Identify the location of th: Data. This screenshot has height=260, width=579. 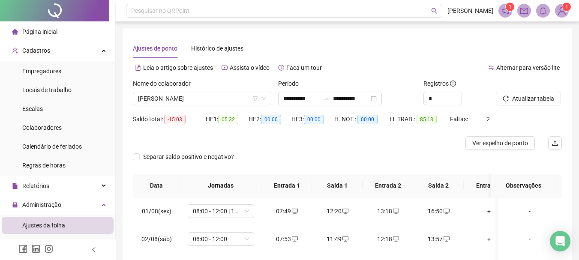
(156, 186).